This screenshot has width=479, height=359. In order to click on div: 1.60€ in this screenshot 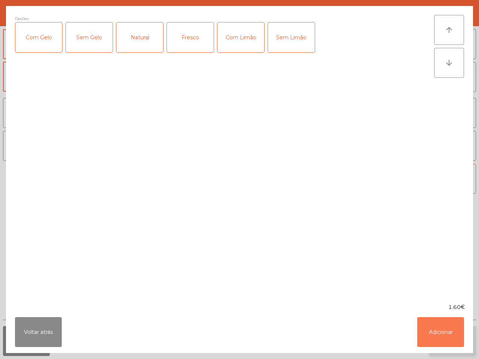, I will do `click(240, 307)`.